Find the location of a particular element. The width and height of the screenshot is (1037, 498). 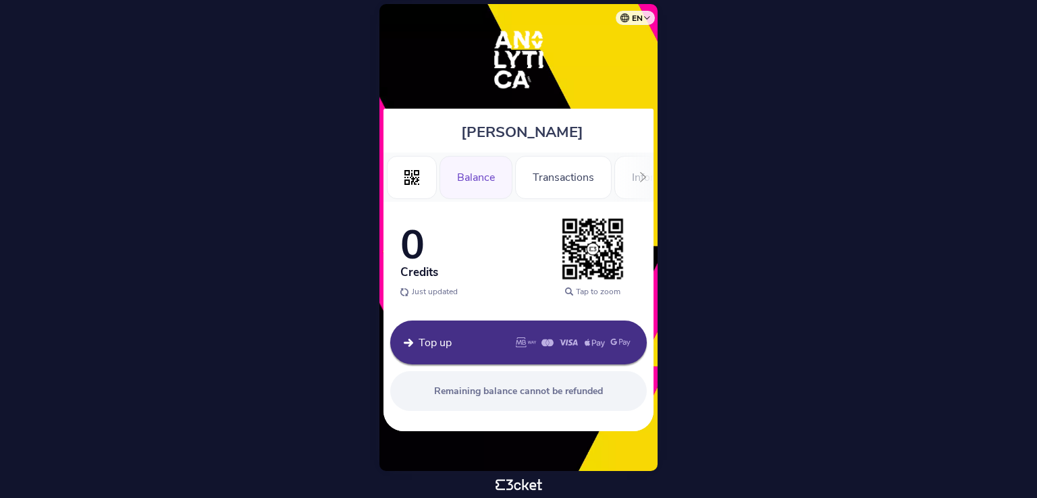

span: Top up is located at coordinates (435, 343).